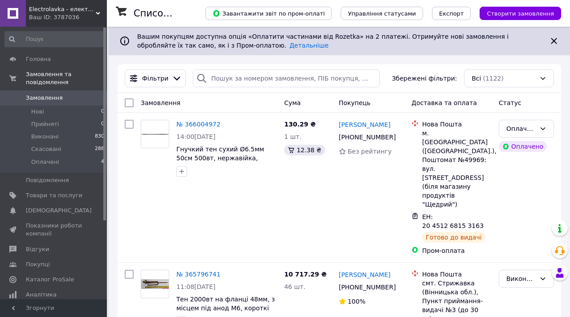 This screenshot has height=317, width=570. I want to click on div: Виконано, so click(521, 279).